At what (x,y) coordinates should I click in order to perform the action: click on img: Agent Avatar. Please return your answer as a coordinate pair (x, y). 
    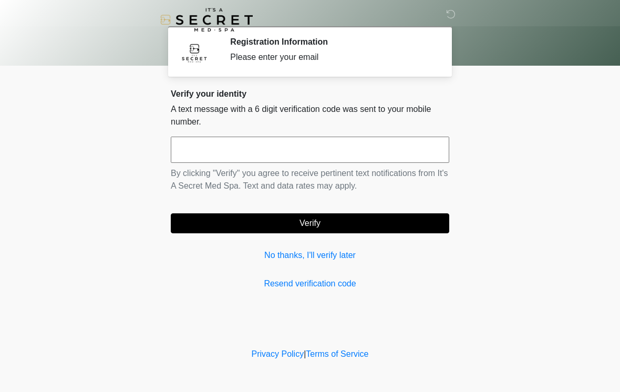
    Looking at the image, I should click on (195, 53).